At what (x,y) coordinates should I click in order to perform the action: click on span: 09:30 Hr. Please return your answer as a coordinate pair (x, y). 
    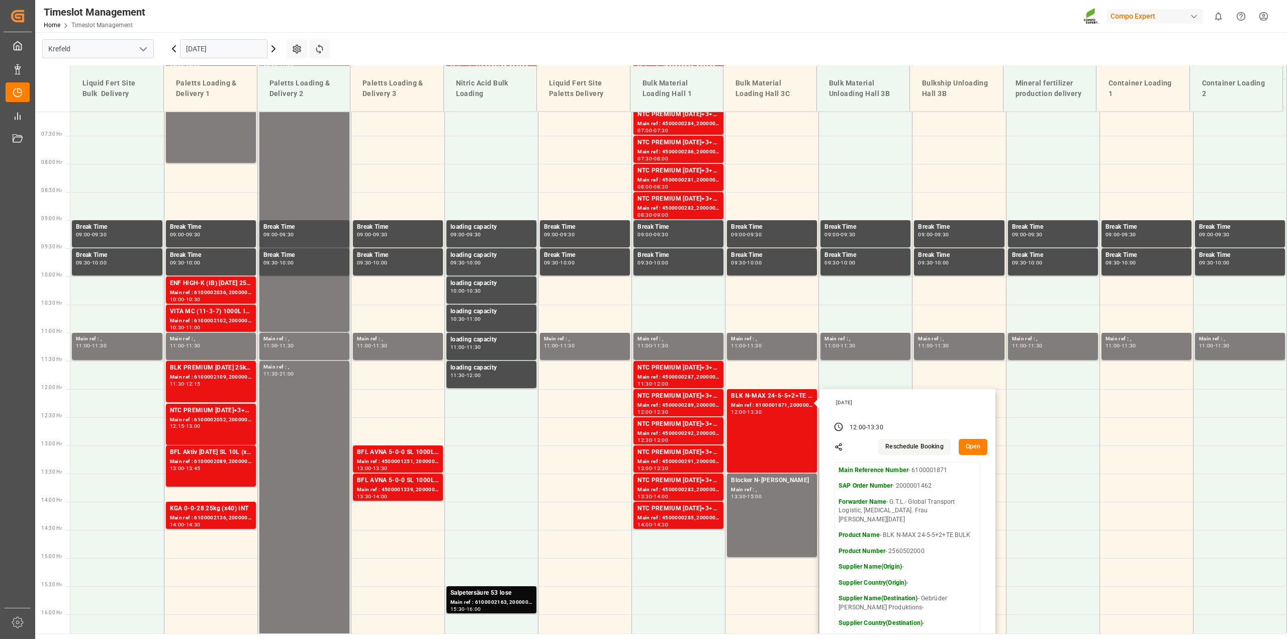
    Looking at the image, I should click on (51, 246).